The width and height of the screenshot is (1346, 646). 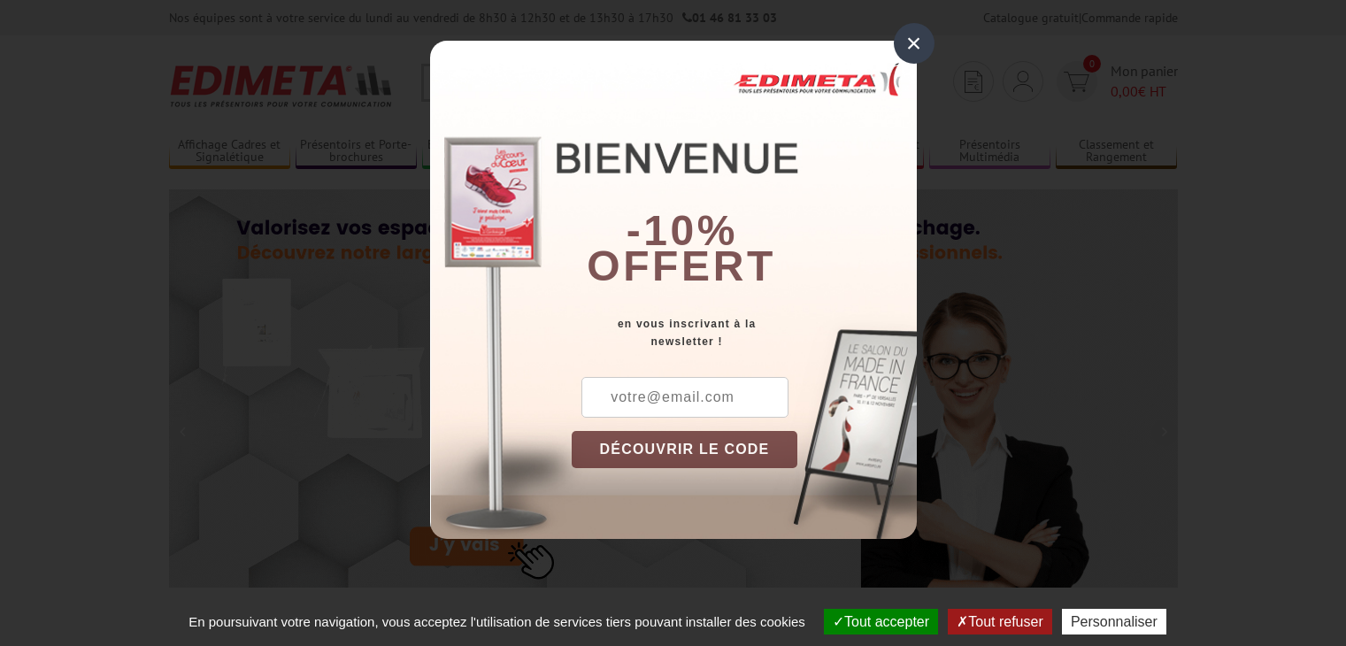 What do you see at coordinates (497, 621) in the screenshot?
I see `span: En poursuivant votre navigation, vous acceptez l'utilisation de services tiers pouvant installer ...` at bounding box center [497, 621].